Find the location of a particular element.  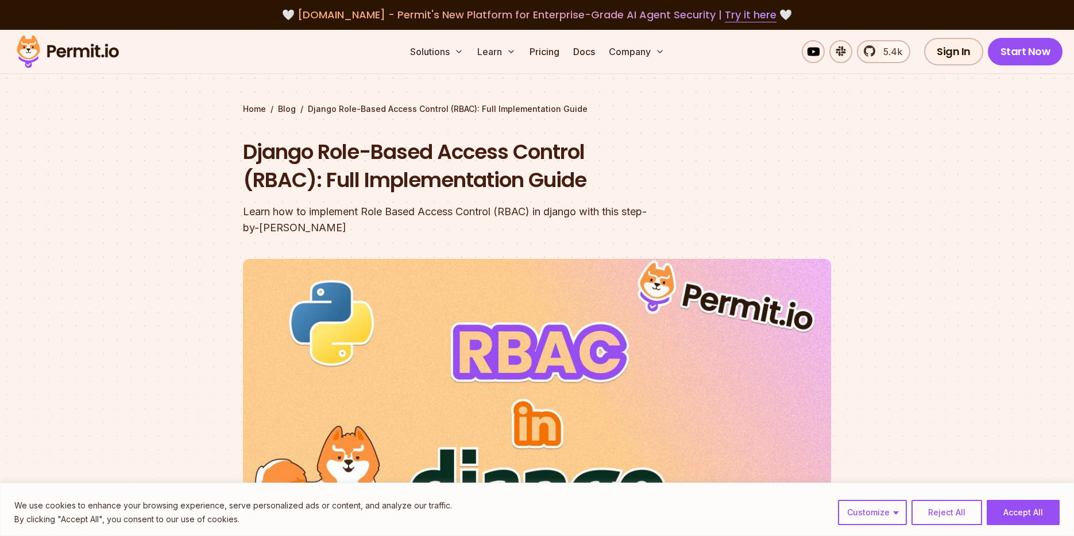

a: 5.4k is located at coordinates (883, 52).